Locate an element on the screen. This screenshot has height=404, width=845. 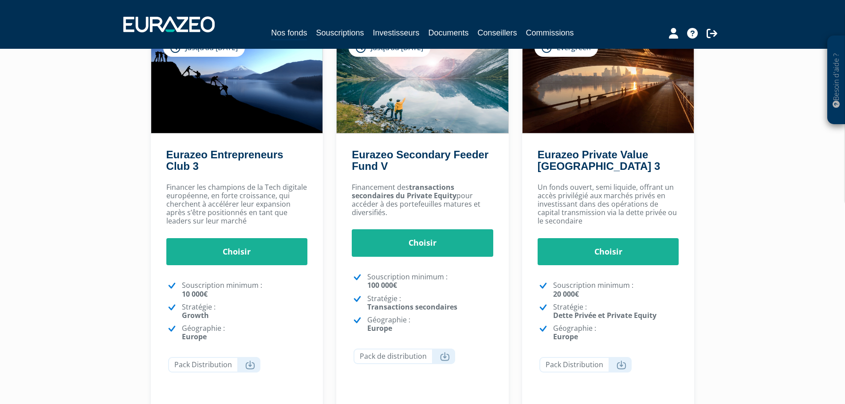
strong: Dette Privée et Private Equity is located at coordinates (605, 316).